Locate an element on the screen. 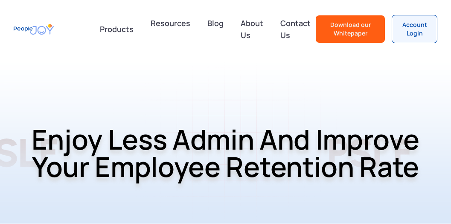 Image resolution: width=451 pixels, height=224 pixels. div: Download our Whitepaper is located at coordinates (351, 29).